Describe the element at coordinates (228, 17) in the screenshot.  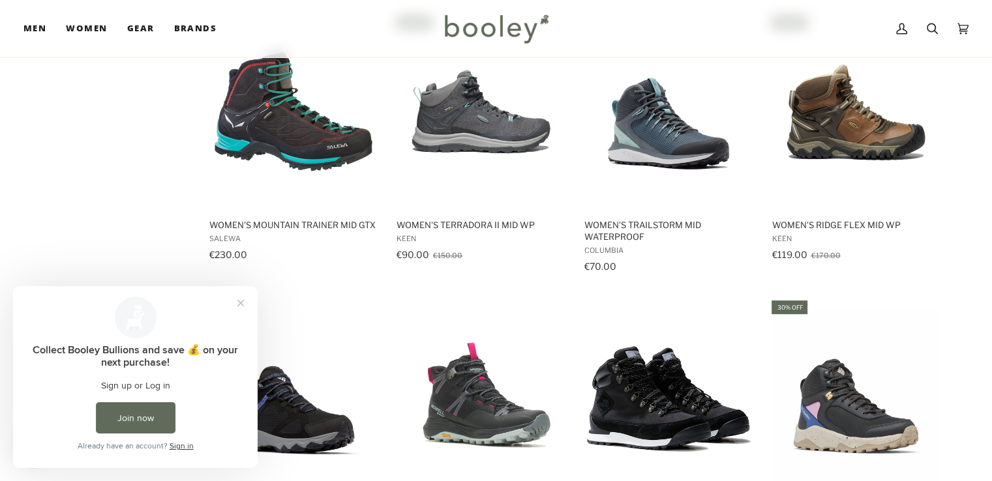
I see `button: Close prompt` at that location.